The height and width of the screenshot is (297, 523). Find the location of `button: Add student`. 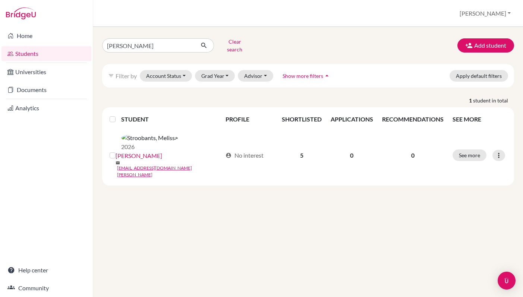

button: Add student is located at coordinates (485, 45).